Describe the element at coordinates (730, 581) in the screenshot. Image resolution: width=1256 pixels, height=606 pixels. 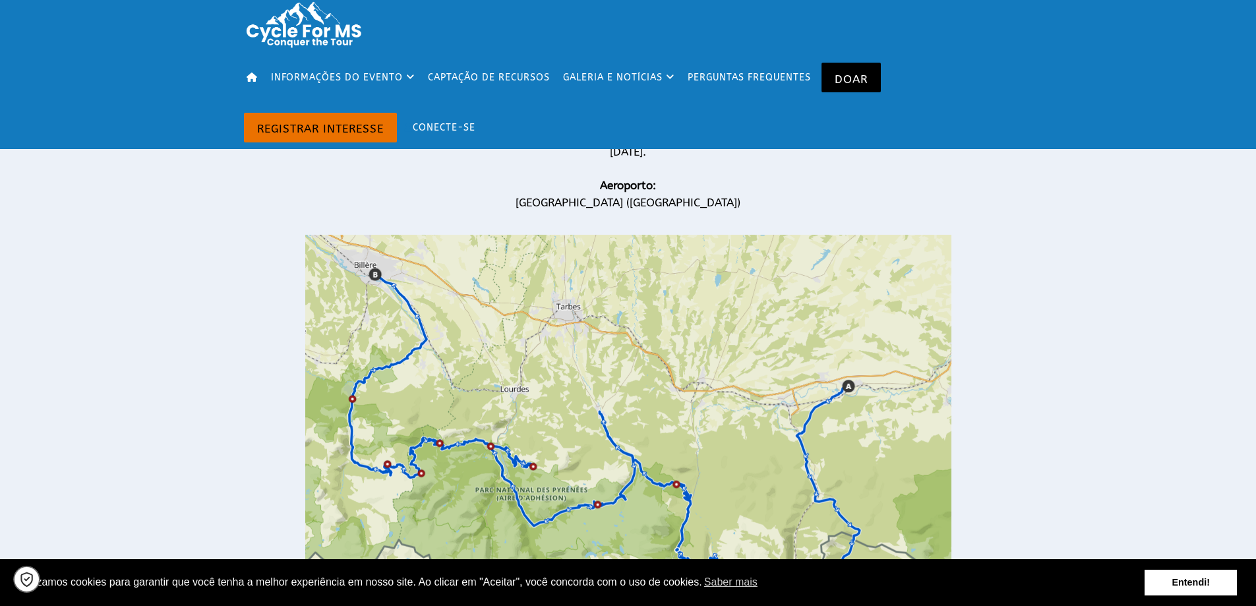
I see `font: Saber mais` at that location.